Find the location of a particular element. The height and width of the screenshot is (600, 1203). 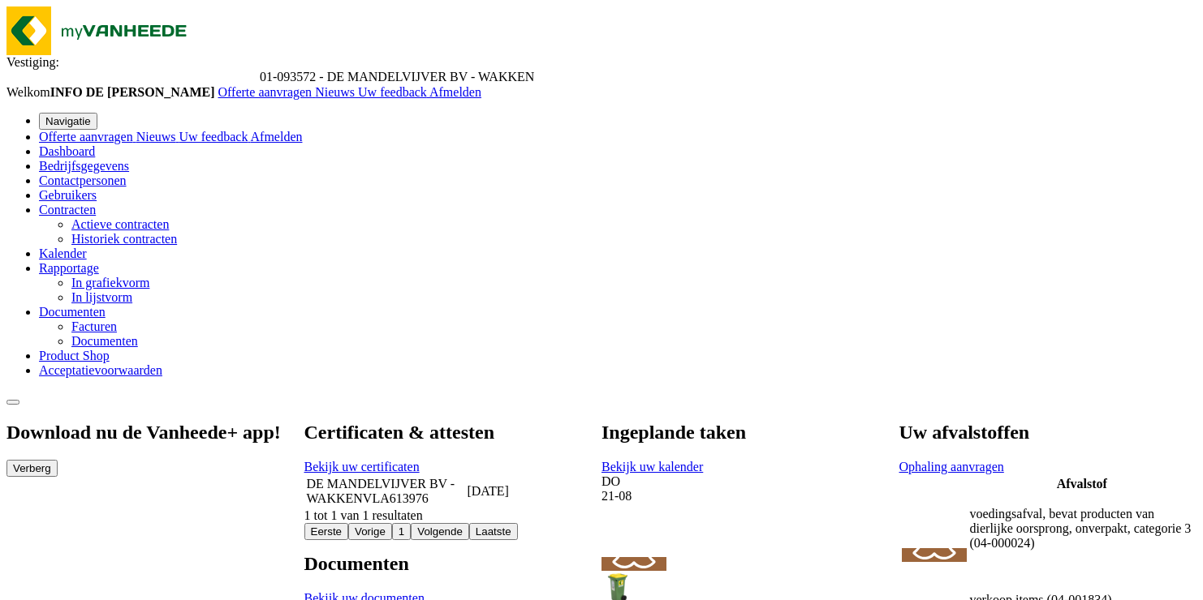

img: myVanheede is located at coordinates (104, 31).